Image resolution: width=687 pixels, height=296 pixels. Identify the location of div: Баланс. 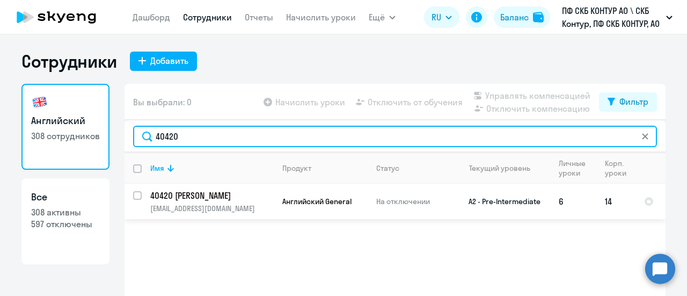
(514, 17).